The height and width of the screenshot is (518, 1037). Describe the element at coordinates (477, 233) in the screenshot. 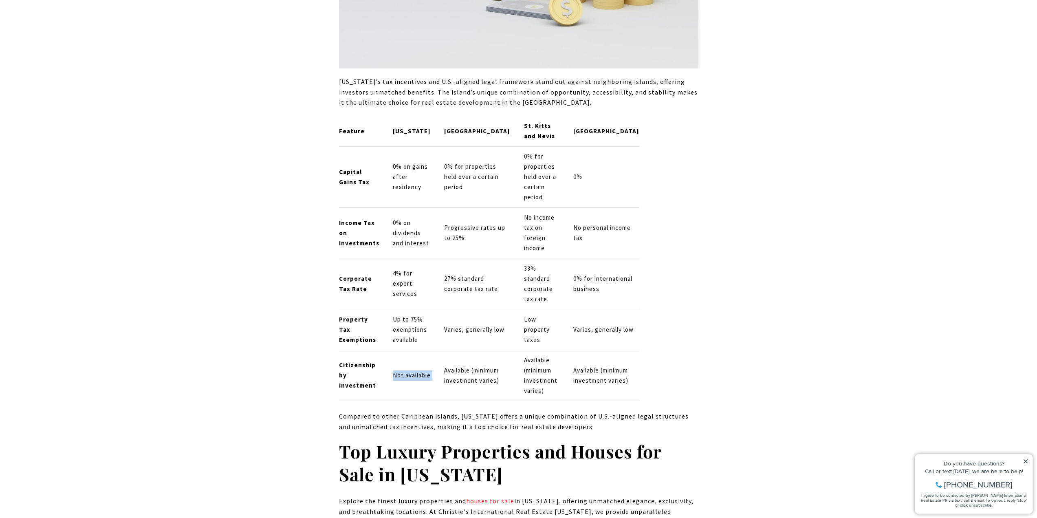

I see `p: Progressive rates up to 25%` at that location.